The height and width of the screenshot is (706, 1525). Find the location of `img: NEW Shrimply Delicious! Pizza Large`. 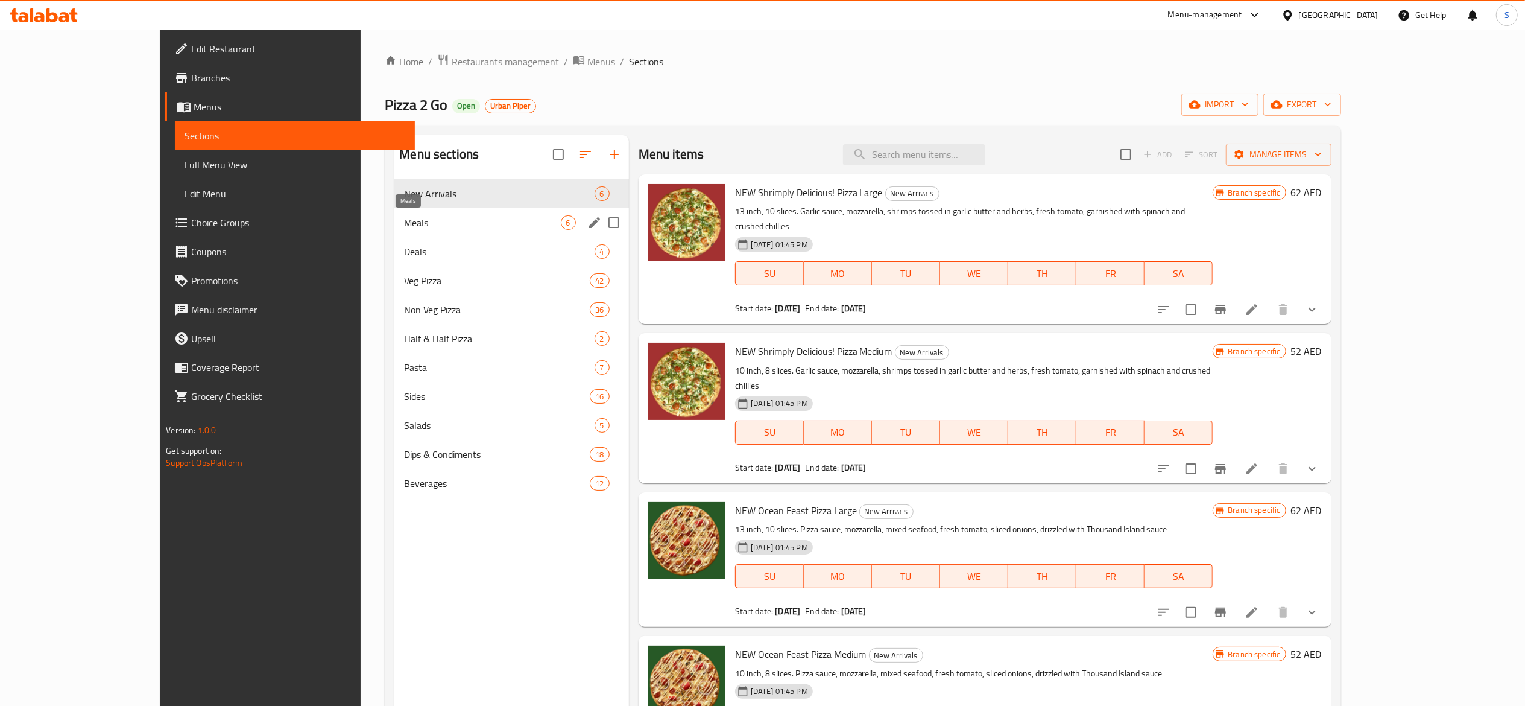

img: NEW Shrimply Delicious! Pizza Large is located at coordinates (687, 223).